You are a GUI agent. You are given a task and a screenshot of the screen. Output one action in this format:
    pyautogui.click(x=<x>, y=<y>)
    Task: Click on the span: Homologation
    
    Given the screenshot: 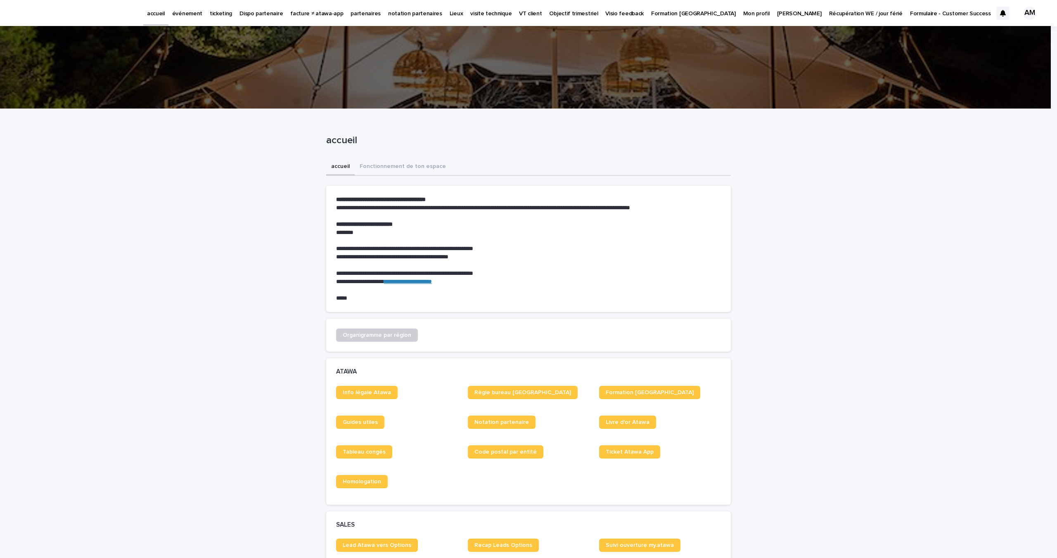 What is the action you would take?
    pyautogui.click(x=362, y=482)
    